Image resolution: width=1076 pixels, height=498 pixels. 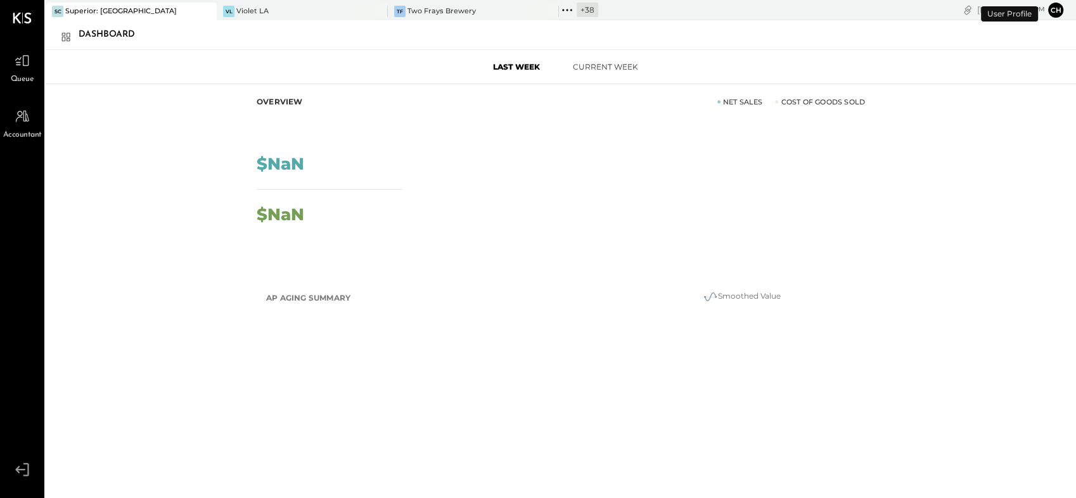 I want to click on button: Current Week, so click(x=605, y=67).